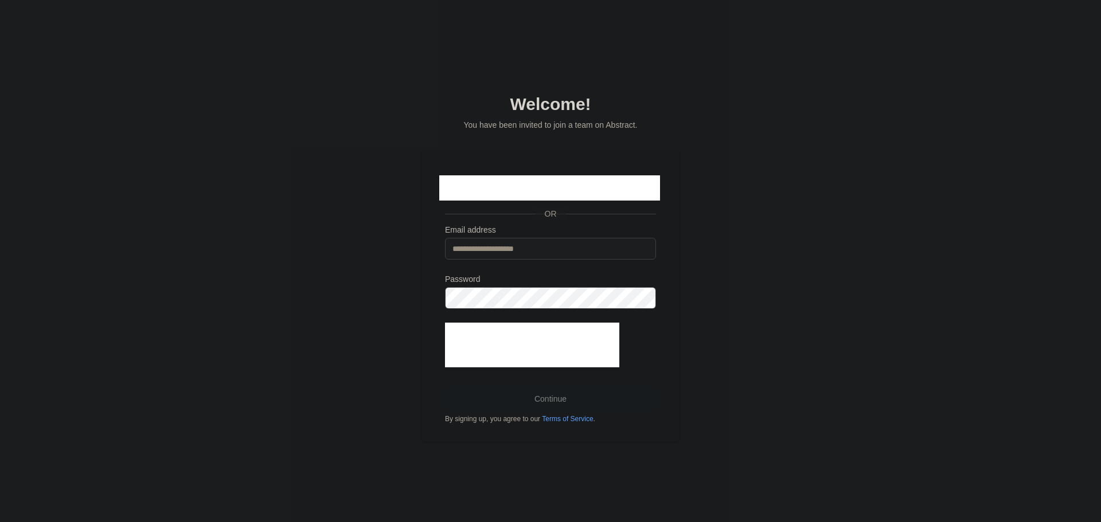  Describe the element at coordinates (551, 419) in the screenshot. I see `div: By signing up, you agree to our .` at that location.